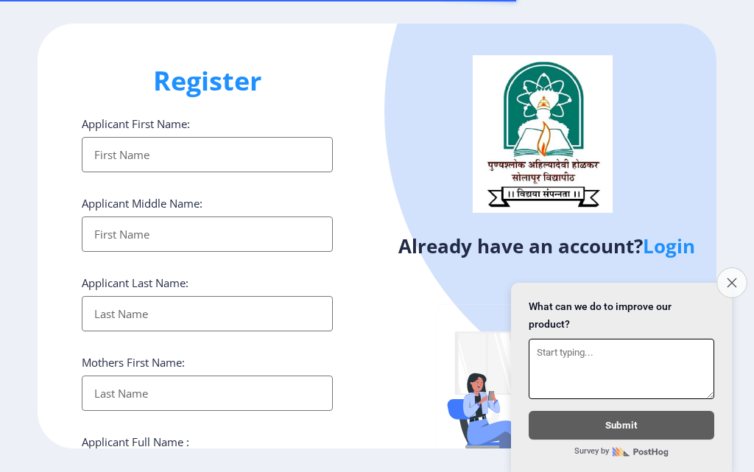  What do you see at coordinates (543, 134) in the screenshot?
I see `img: logo` at bounding box center [543, 134].